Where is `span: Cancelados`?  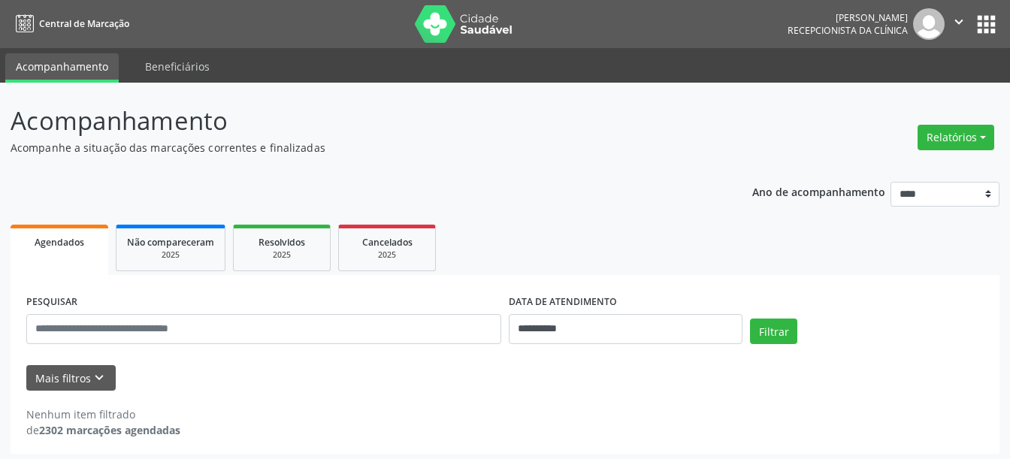 span: Cancelados is located at coordinates (387, 242).